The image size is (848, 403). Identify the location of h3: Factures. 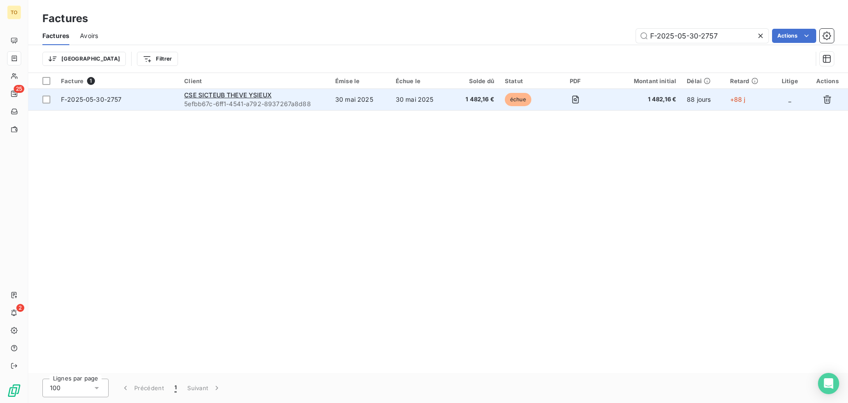
(65, 19).